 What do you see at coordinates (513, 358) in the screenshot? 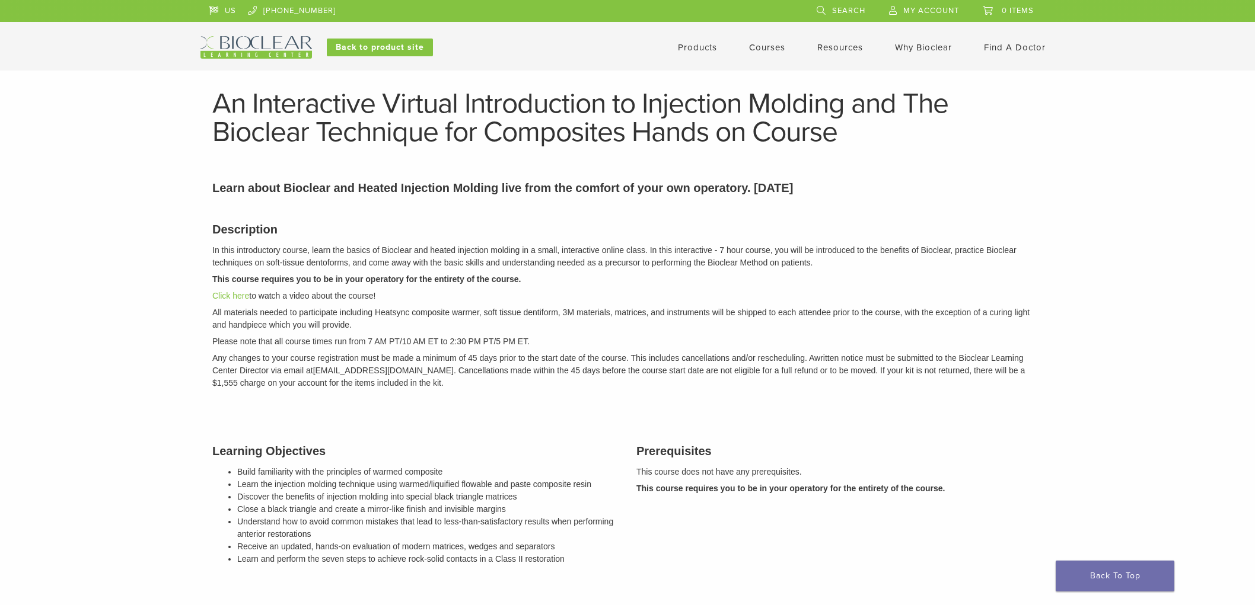
I see `span: Any changes to your course registration must be made a minimum of 45 days prior to the start date...` at bounding box center [513, 358].